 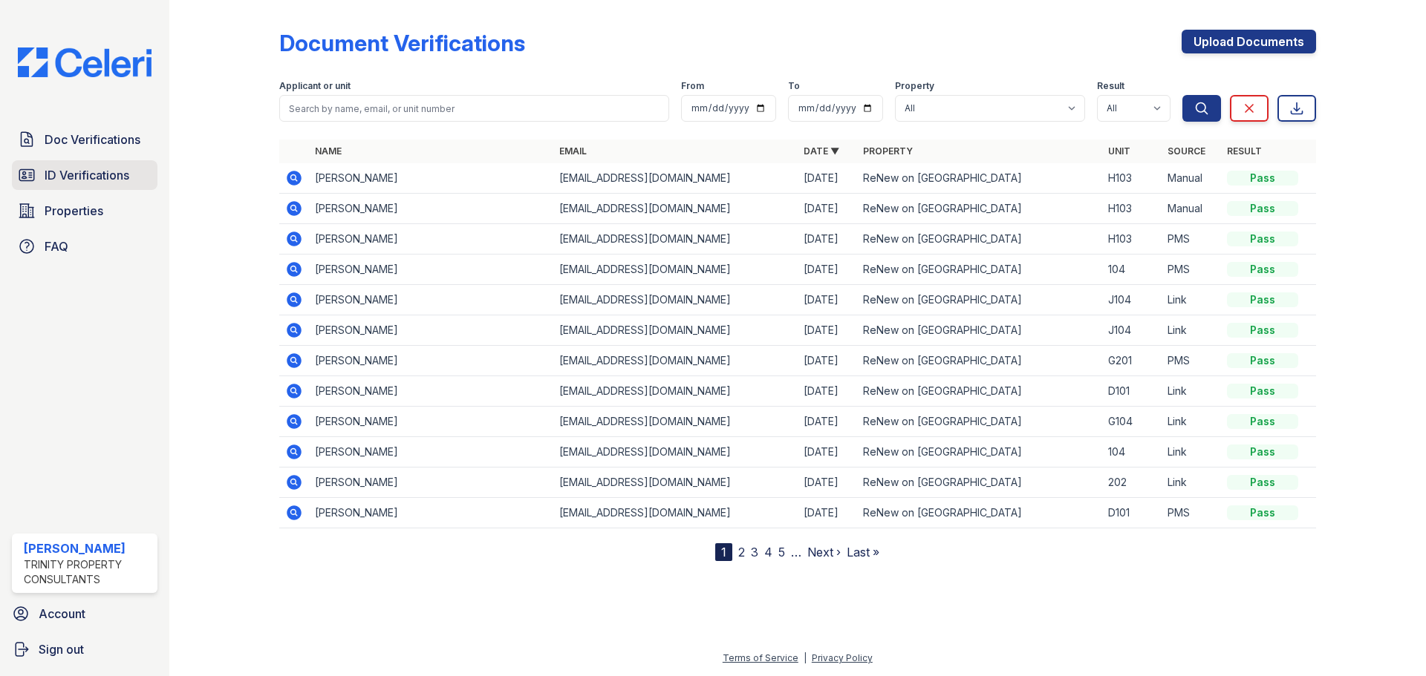 What do you see at coordinates (85, 62) in the screenshot?
I see `img: CE_Logo_Blue-a8612792a0a2168367f1c8372b55b34899dd931a85d93a1a3d3e32e68fde9ad4.png` at bounding box center [85, 62].